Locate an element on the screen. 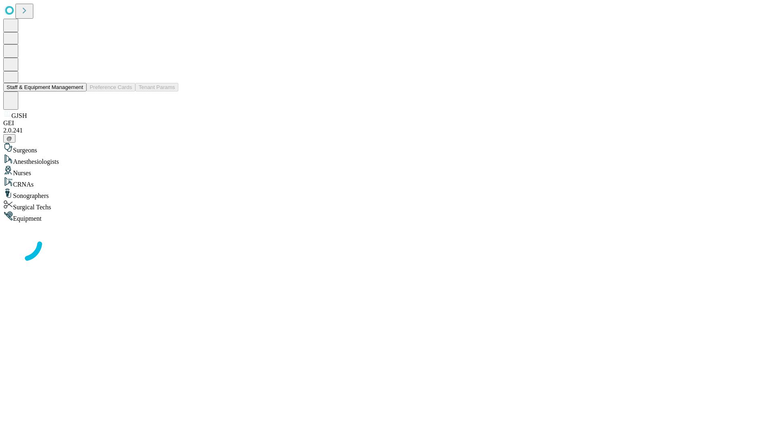 This screenshot has width=780, height=439. div: Anesthesiologists is located at coordinates (390, 160).